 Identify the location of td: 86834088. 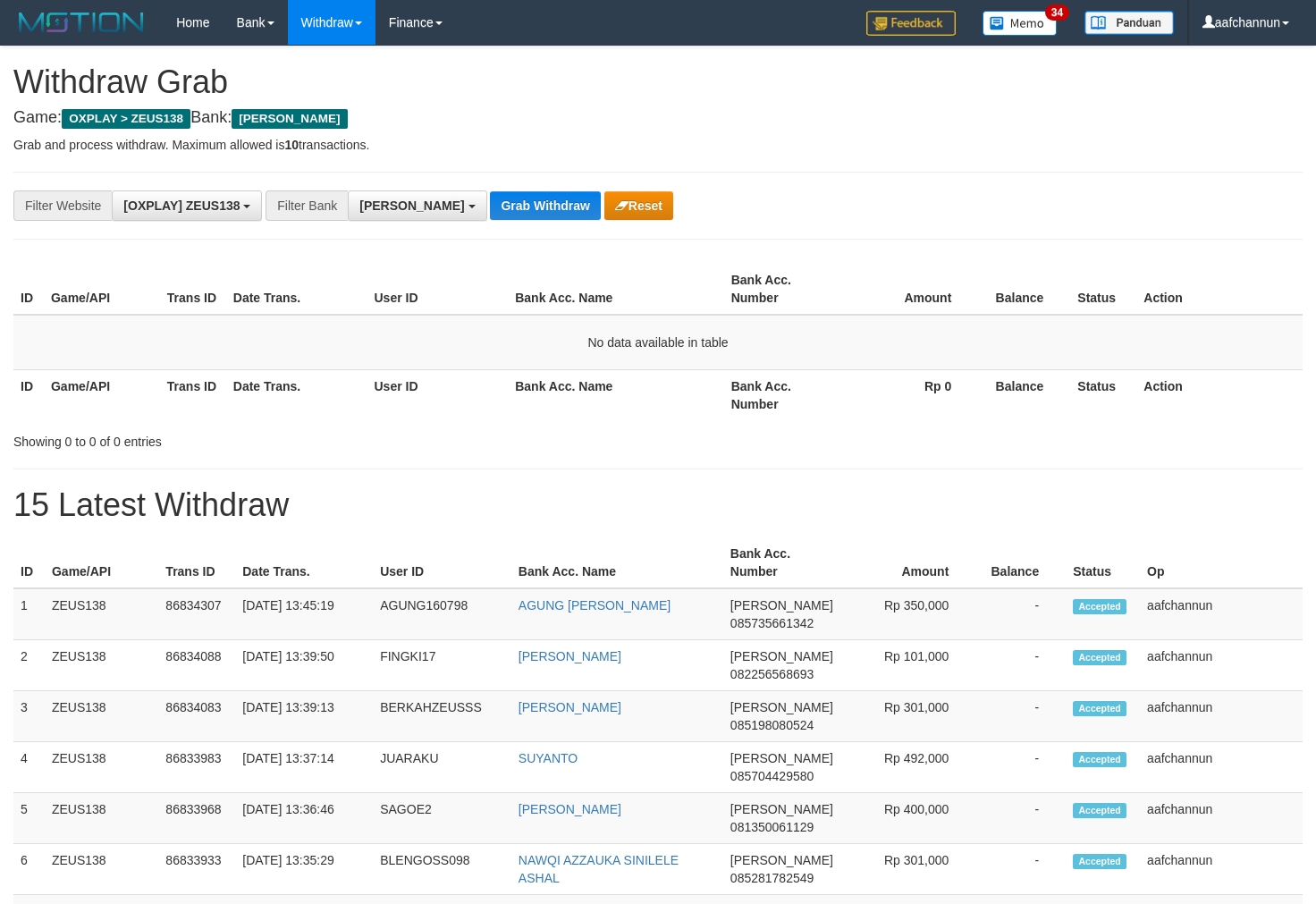
(197, 665).